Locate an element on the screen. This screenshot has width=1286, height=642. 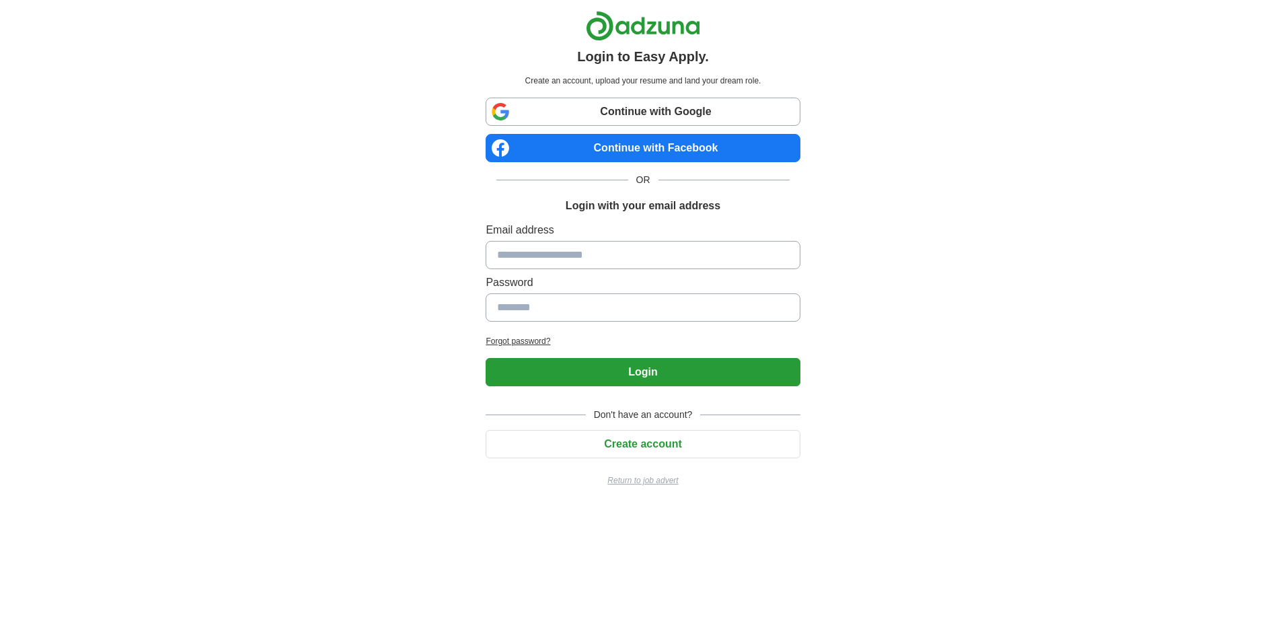
p: Create an account, upload your resume and land your dream role. is located at coordinates (642, 81).